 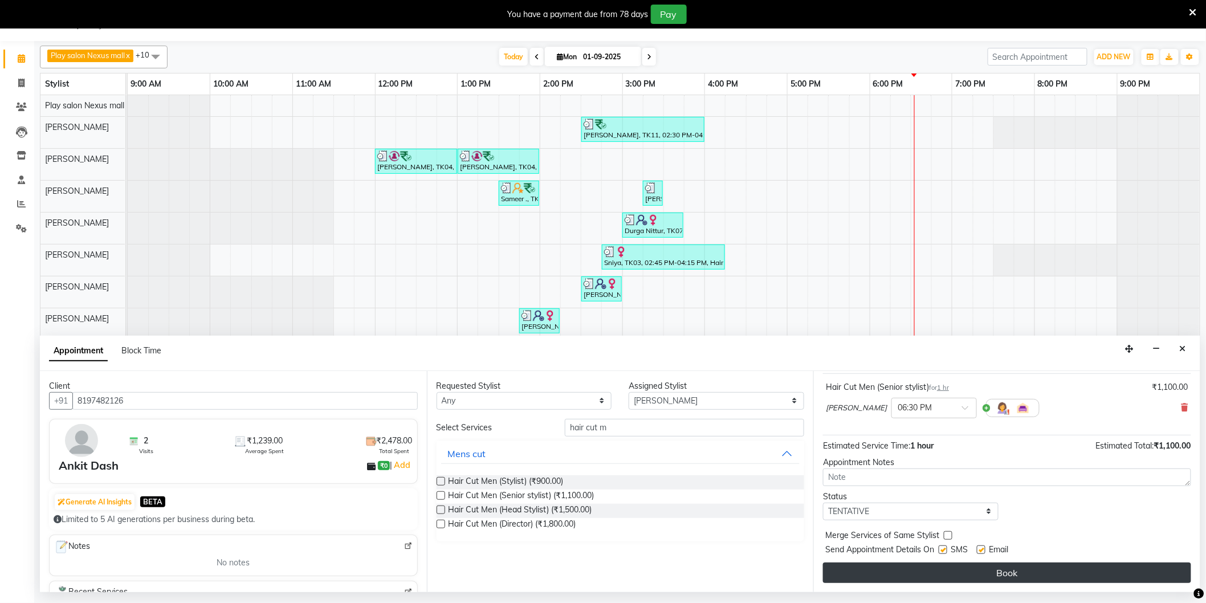 I want to click on div: Status, so click(x=911, y=497).